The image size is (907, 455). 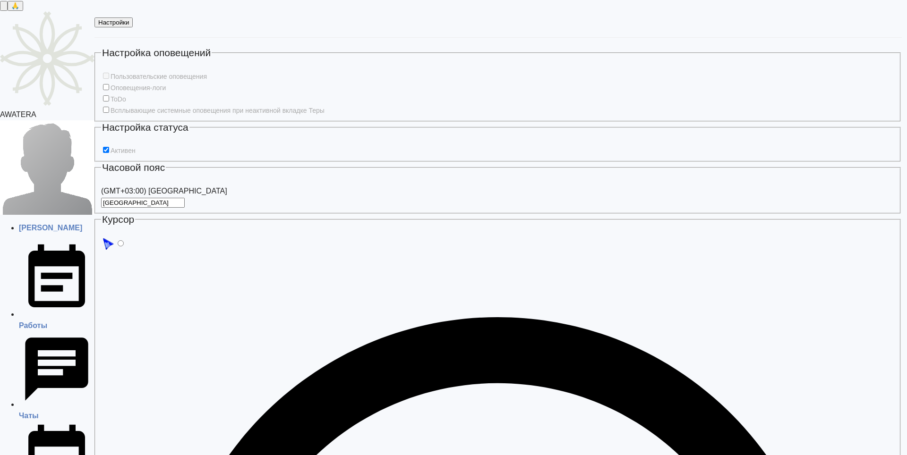 What do you see at coordinates (57, 326) in the screenshot?
I see `div: Работы` at bounding box center [57, 326].